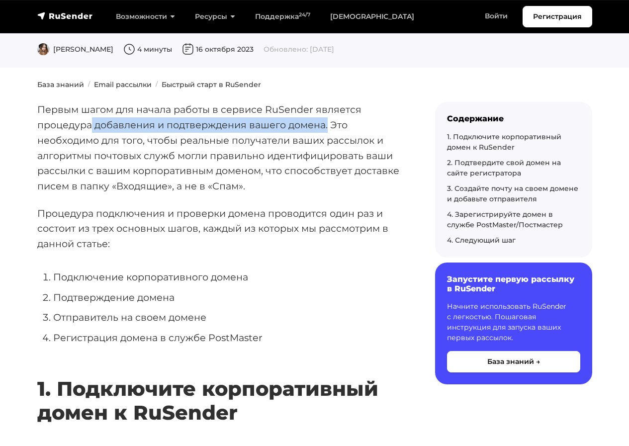  I want to click on a: Возможности, so click(145, 16).